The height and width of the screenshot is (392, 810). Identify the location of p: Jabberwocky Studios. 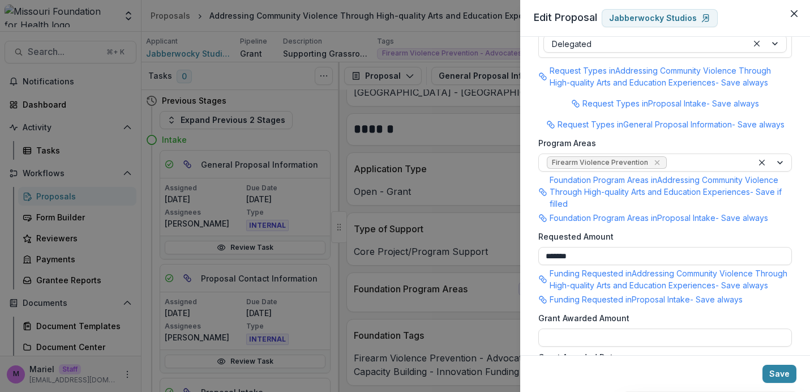
(653, 18).